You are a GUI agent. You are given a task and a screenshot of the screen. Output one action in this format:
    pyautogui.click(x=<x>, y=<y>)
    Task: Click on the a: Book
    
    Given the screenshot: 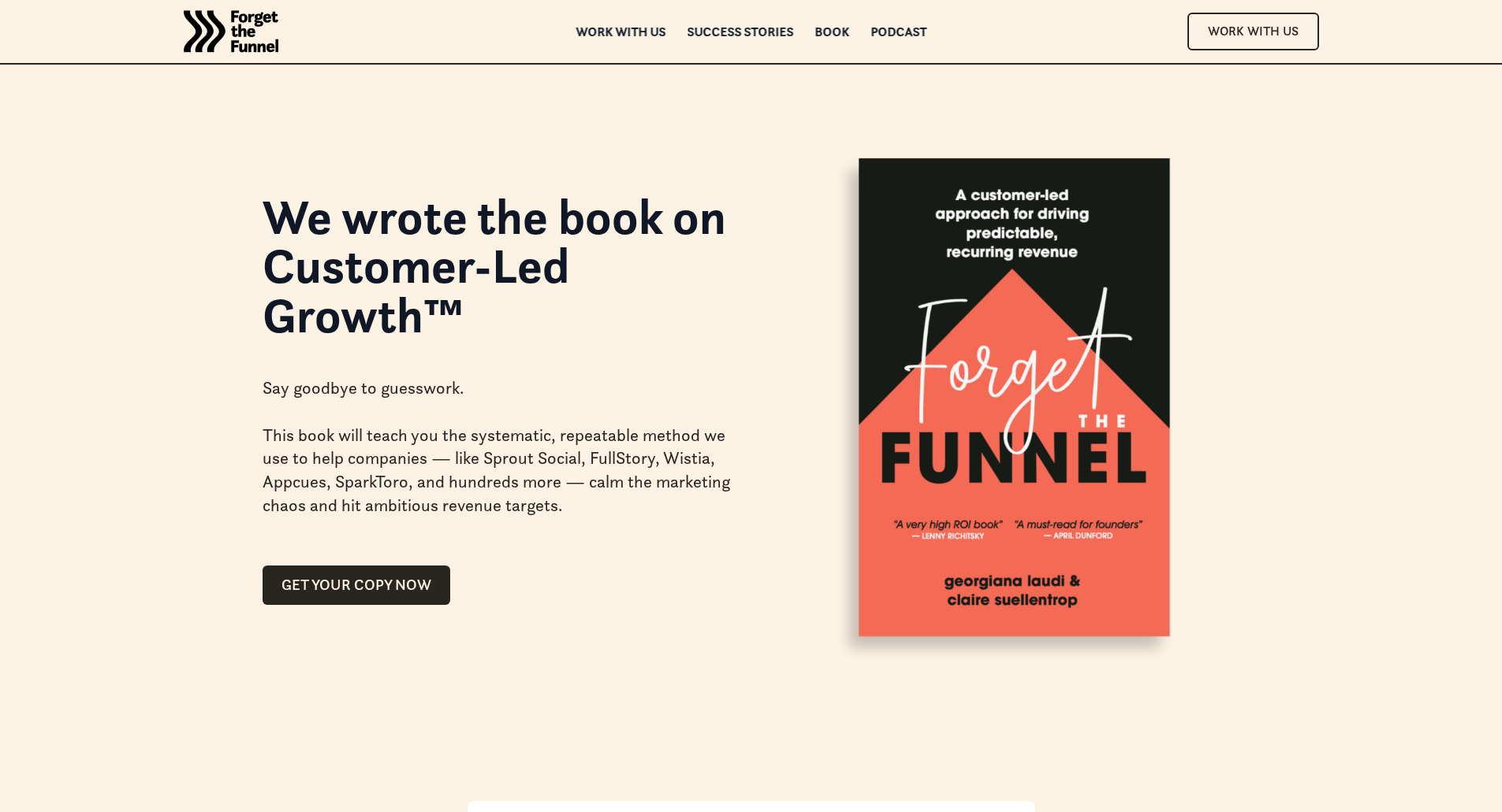 What is the action you would take?
    pyautogui.click(x=832, y=32)
    